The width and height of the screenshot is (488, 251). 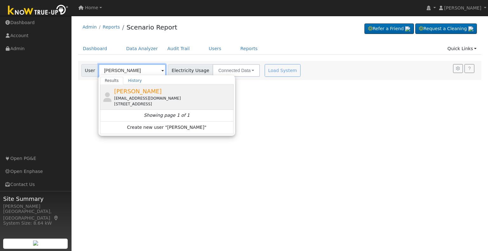 What do you see at coordinates (446, 29) in the screenshot?
I see `a: Request a Cleaning` at bounding box center [446, 29].